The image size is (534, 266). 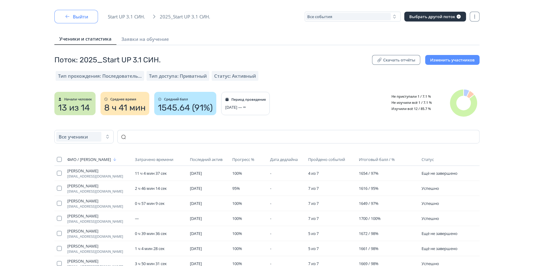 I want to click on span: Статус: Активный, so click(x=235, y=76).